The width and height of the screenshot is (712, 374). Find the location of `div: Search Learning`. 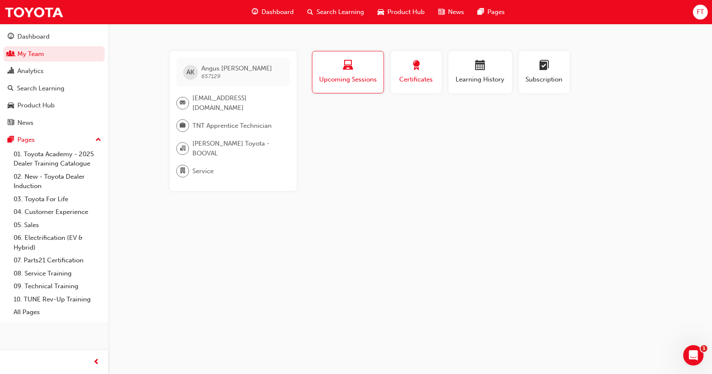

div: Search Learning is located at coordinates (41, 88).